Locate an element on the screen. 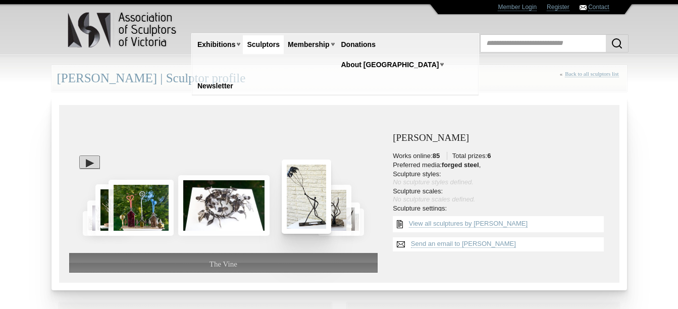  a: Donations is located at coordinates (358, 44).